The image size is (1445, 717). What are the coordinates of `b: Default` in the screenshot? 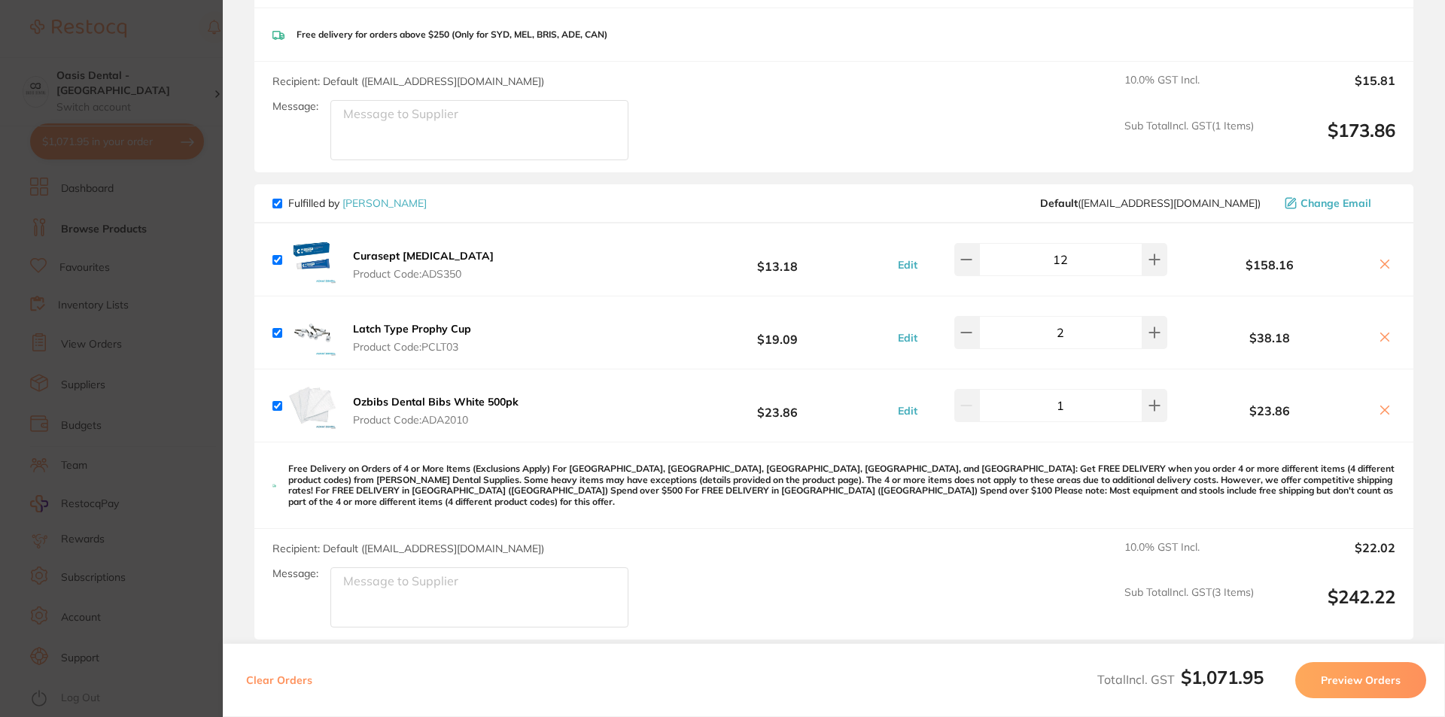 It's located at (1059, 203).